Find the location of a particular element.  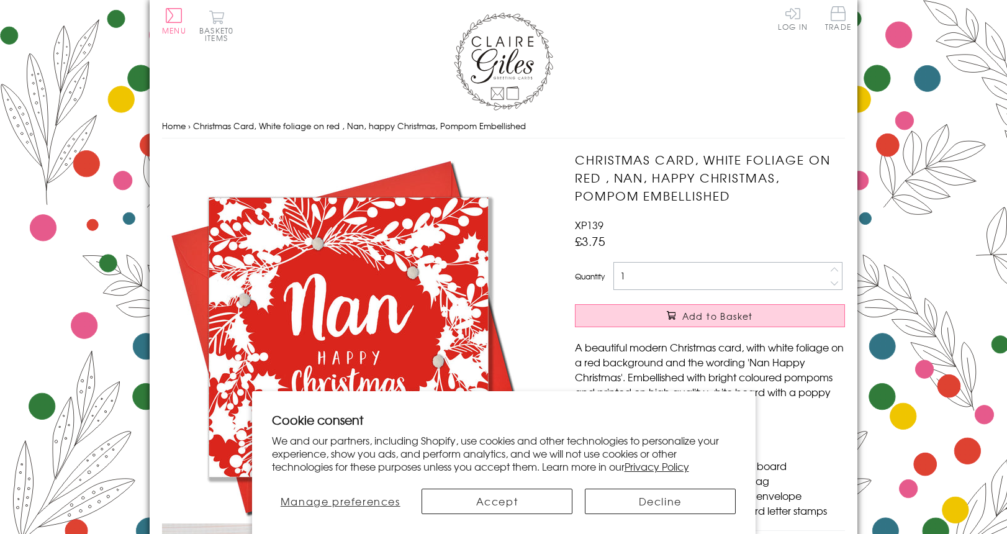

span: Trade is located at coordinates (838, 18).